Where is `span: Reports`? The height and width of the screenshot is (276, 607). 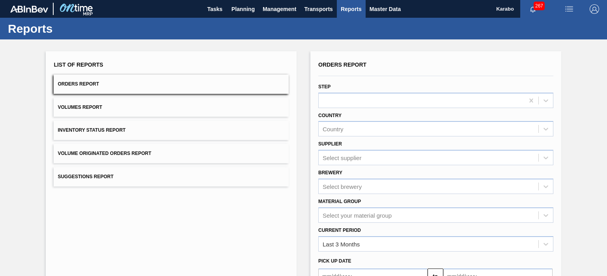
span: Reports is located at coordinates (351, 9).